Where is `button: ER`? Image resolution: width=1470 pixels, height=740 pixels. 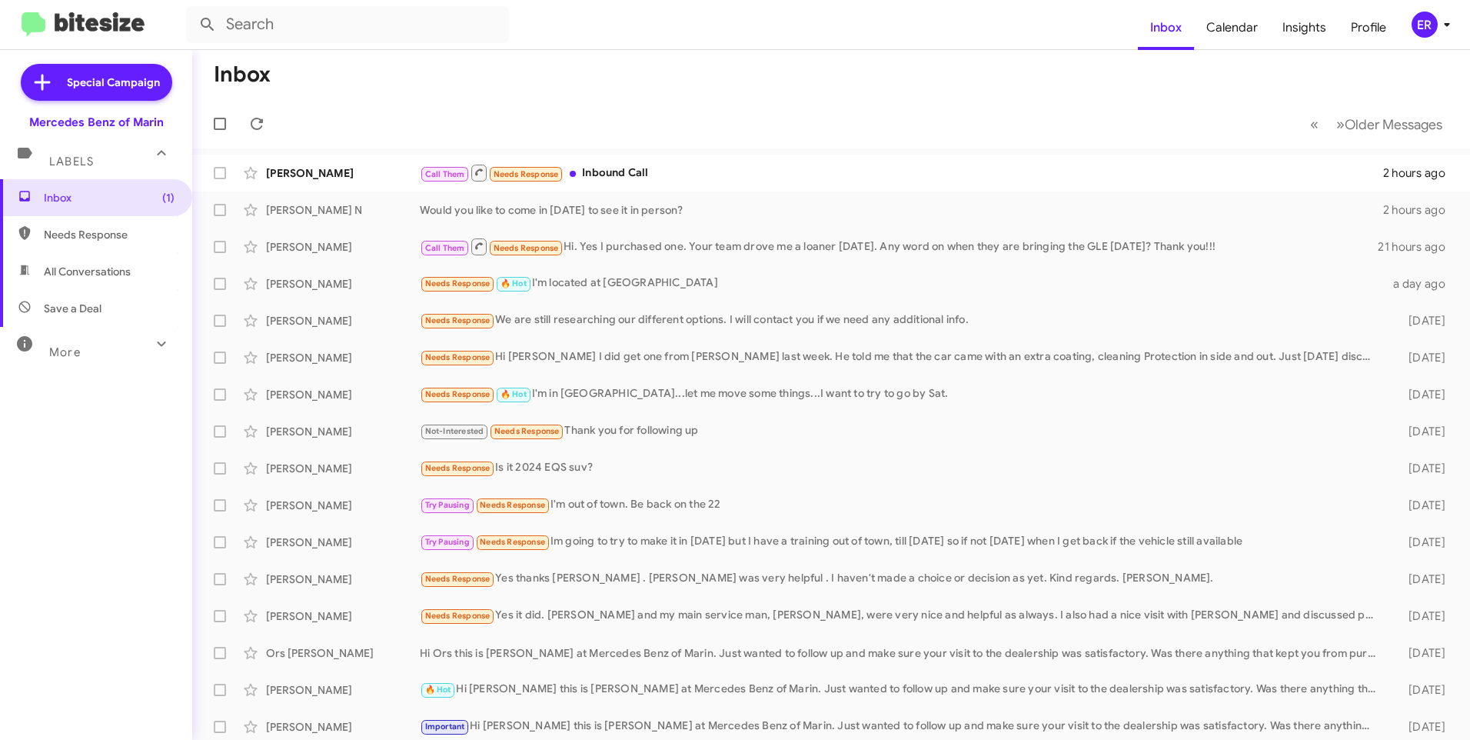
button: ER is located at coordinates (1425, 25).